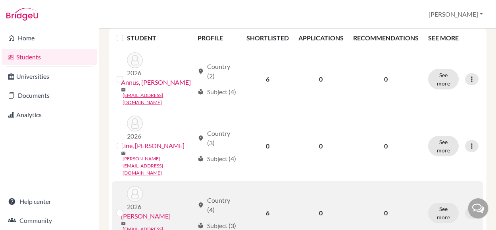 This screenshot has width=496, height=230. What do you see at coordinates (49, 38) in the screenshot?
I see `a: Home` at bounding box center [49, 38].